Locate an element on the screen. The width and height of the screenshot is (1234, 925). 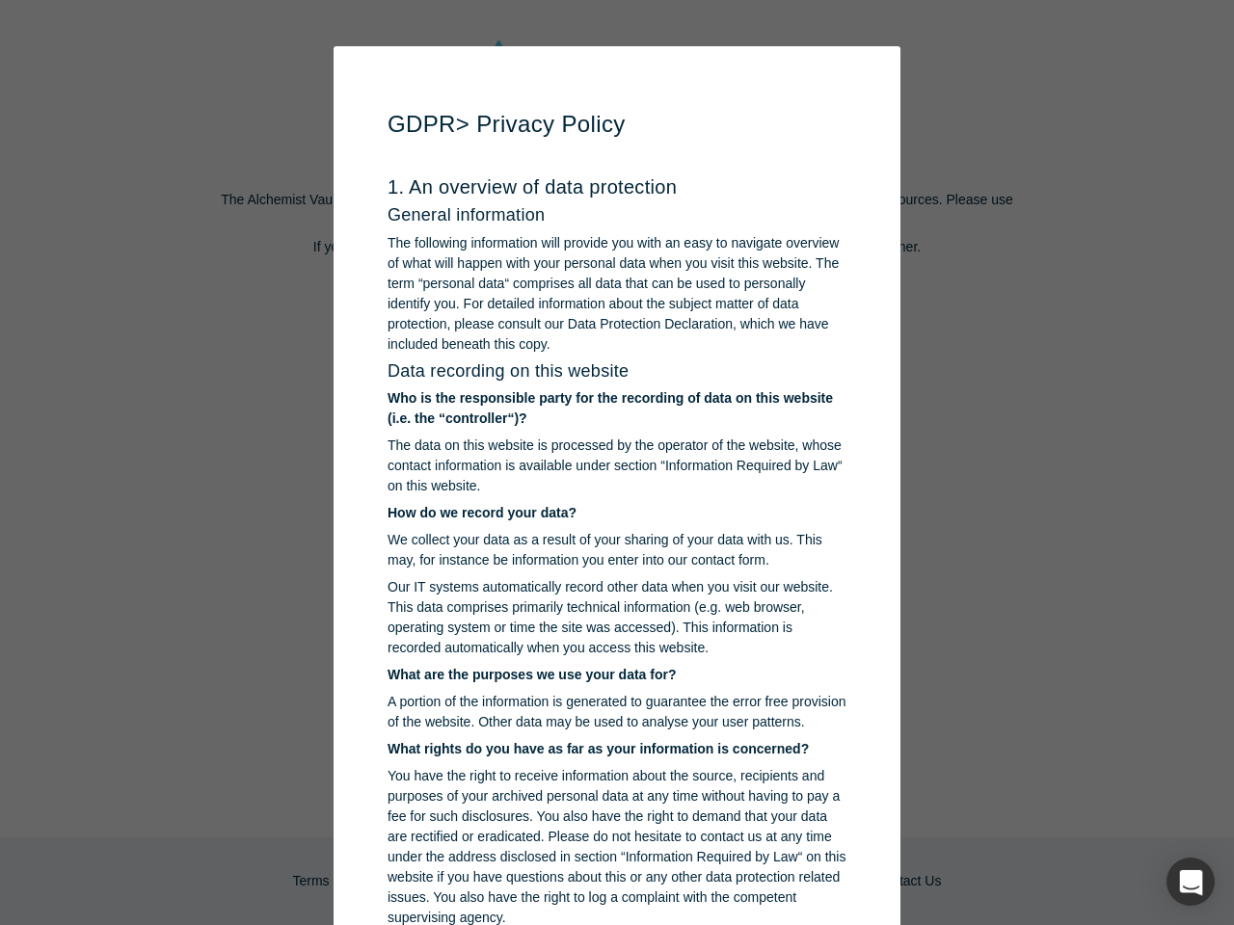
h2: 1. An overview of data protection is located at coordinates (617, 187).